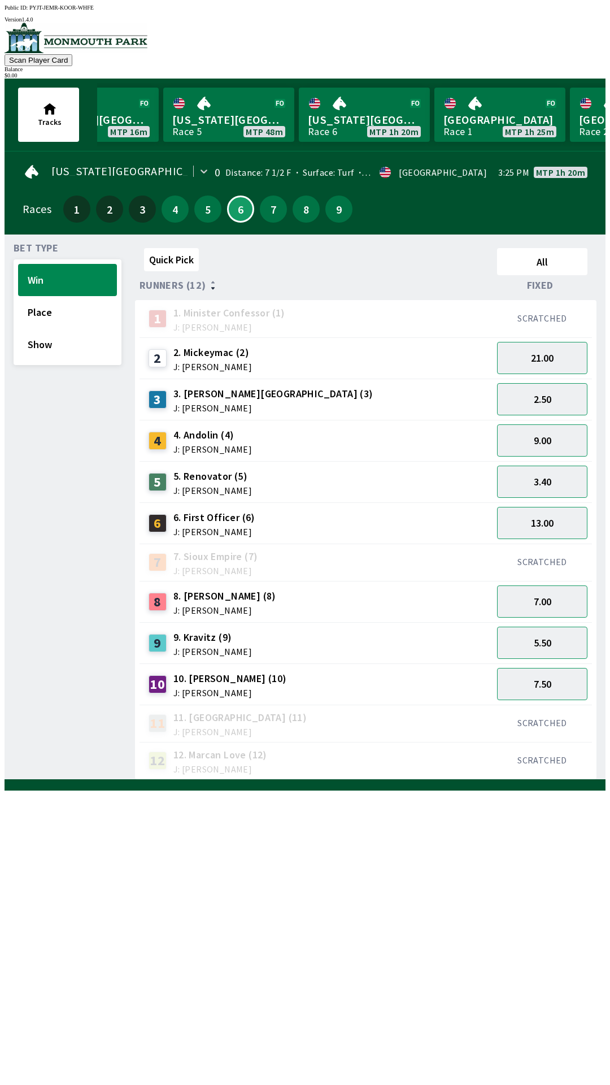  Describe the element at coordinates (37, 209) in the screenshot. I see `div: Races` at that location.